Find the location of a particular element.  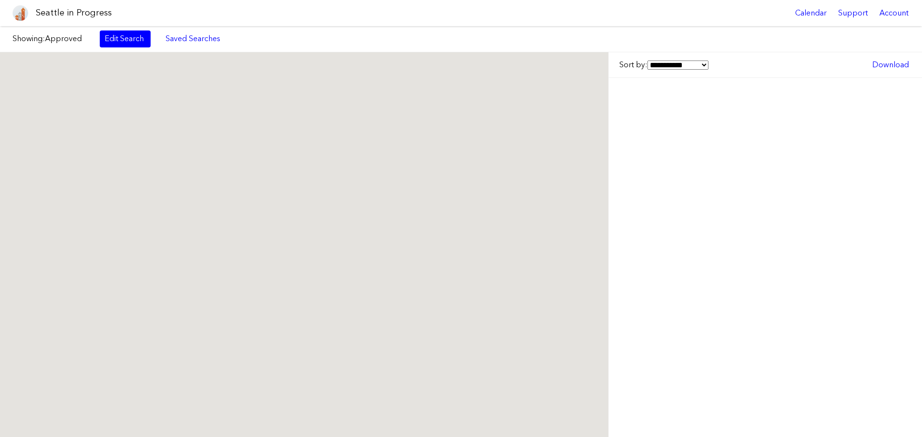

img: favicon-96x96.png is located at coordinates (20, 13).